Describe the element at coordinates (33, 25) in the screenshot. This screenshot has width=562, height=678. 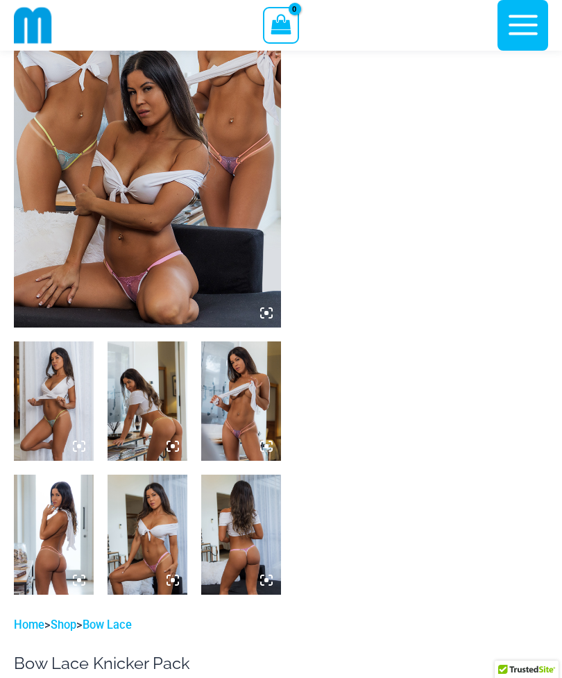
I see `img: cropped mm emblem` at that location.